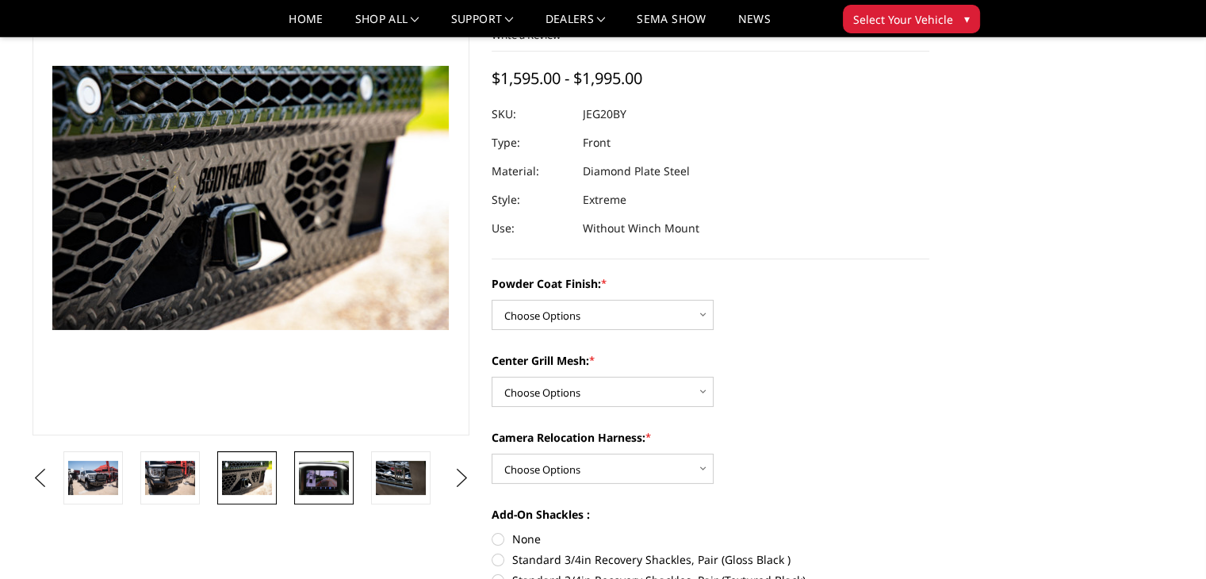  I want to click on span: Select Your Vehicle, so click(903, 19).